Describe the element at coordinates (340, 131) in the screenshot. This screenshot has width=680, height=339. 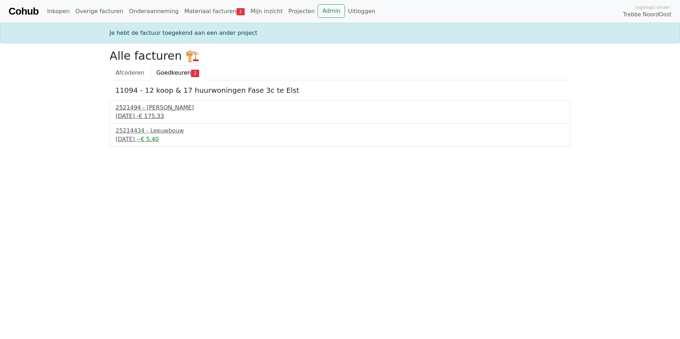
I see `div: 25214434 - Leeuwbouw` at that location.